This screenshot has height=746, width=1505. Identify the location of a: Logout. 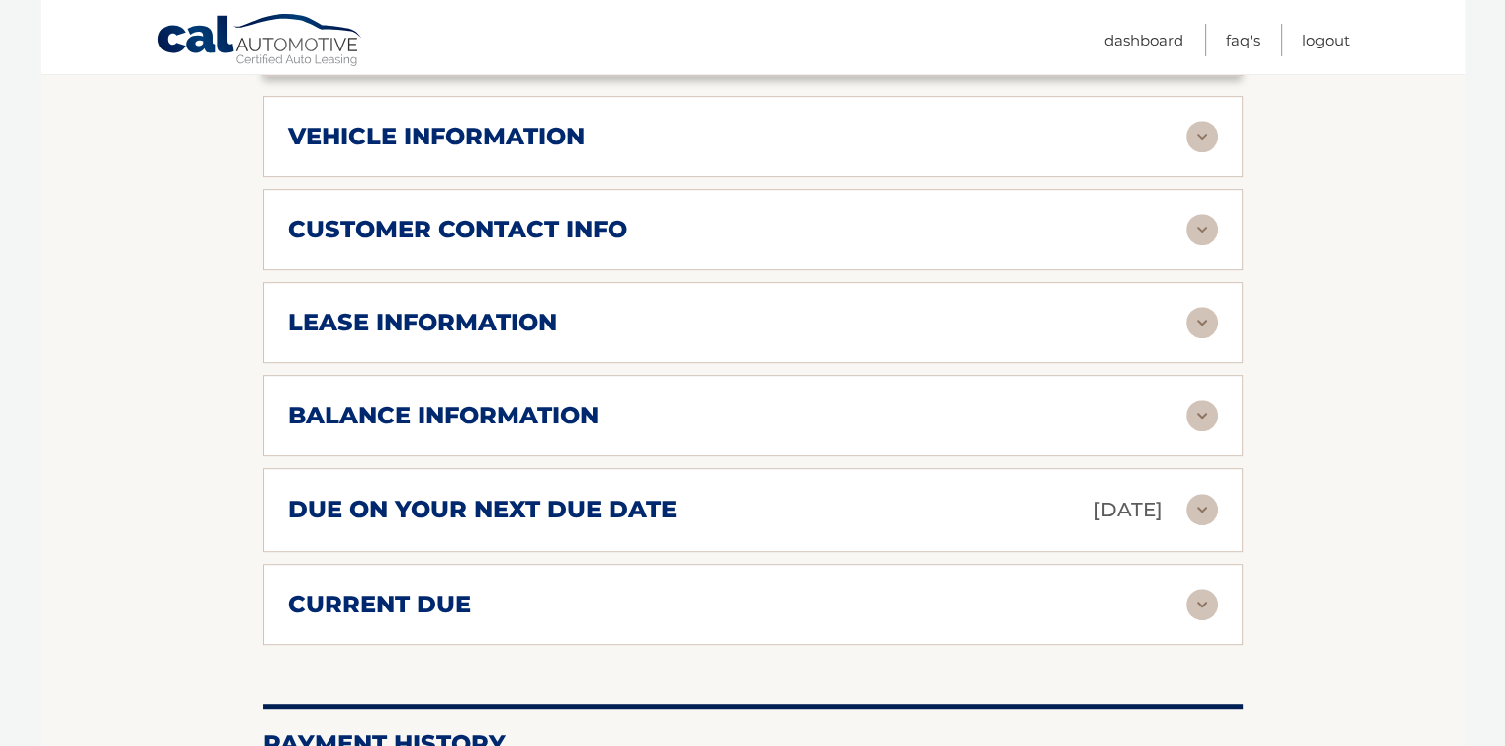
(1326, 40).